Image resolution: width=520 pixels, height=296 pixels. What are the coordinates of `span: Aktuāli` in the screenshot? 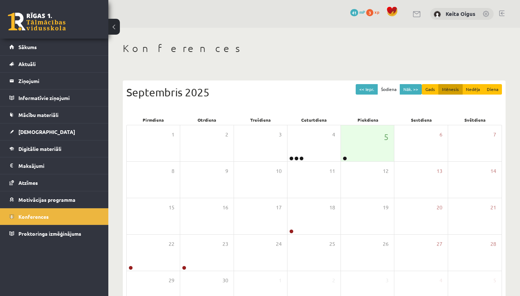 It's located at (27, 64).